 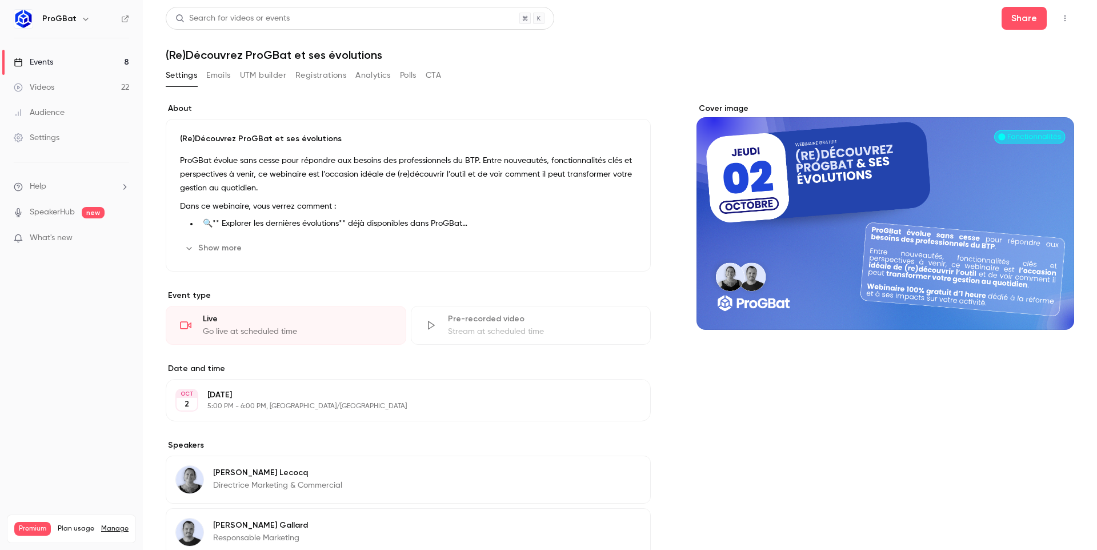 I want to click on li: help-dropdown-opener, so click(x=71, y=186).